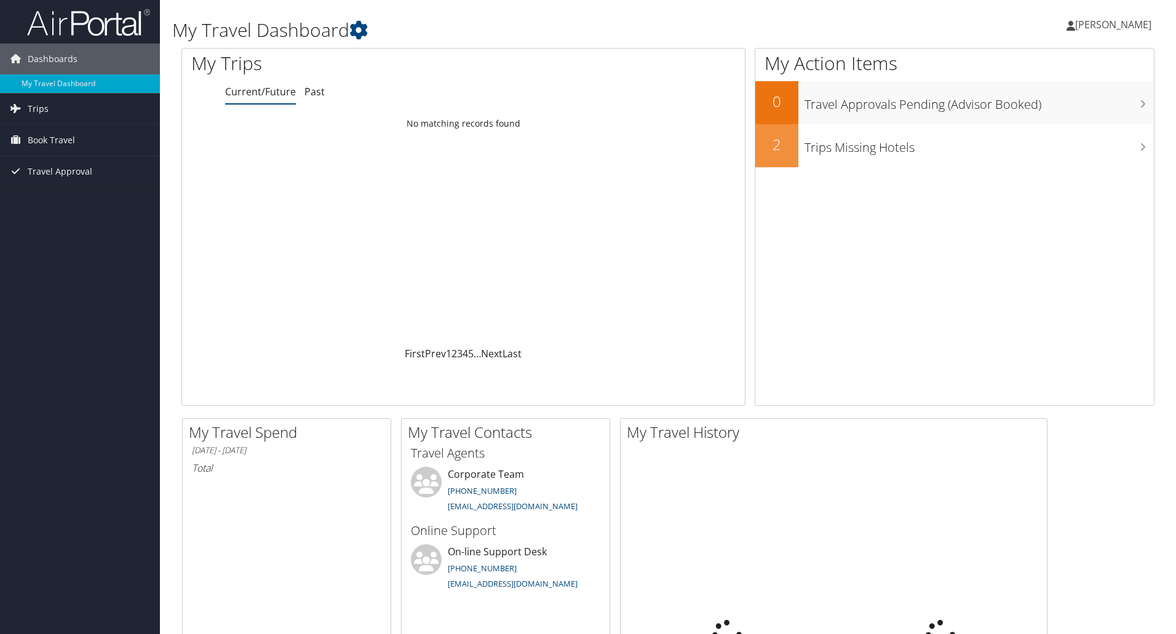 The height and width of the screenshot is (634, 1176). What do you see at coordinates (954, 63) in the screenshot?
I see `h1: My Action Items` at bounding box center [954, 63].